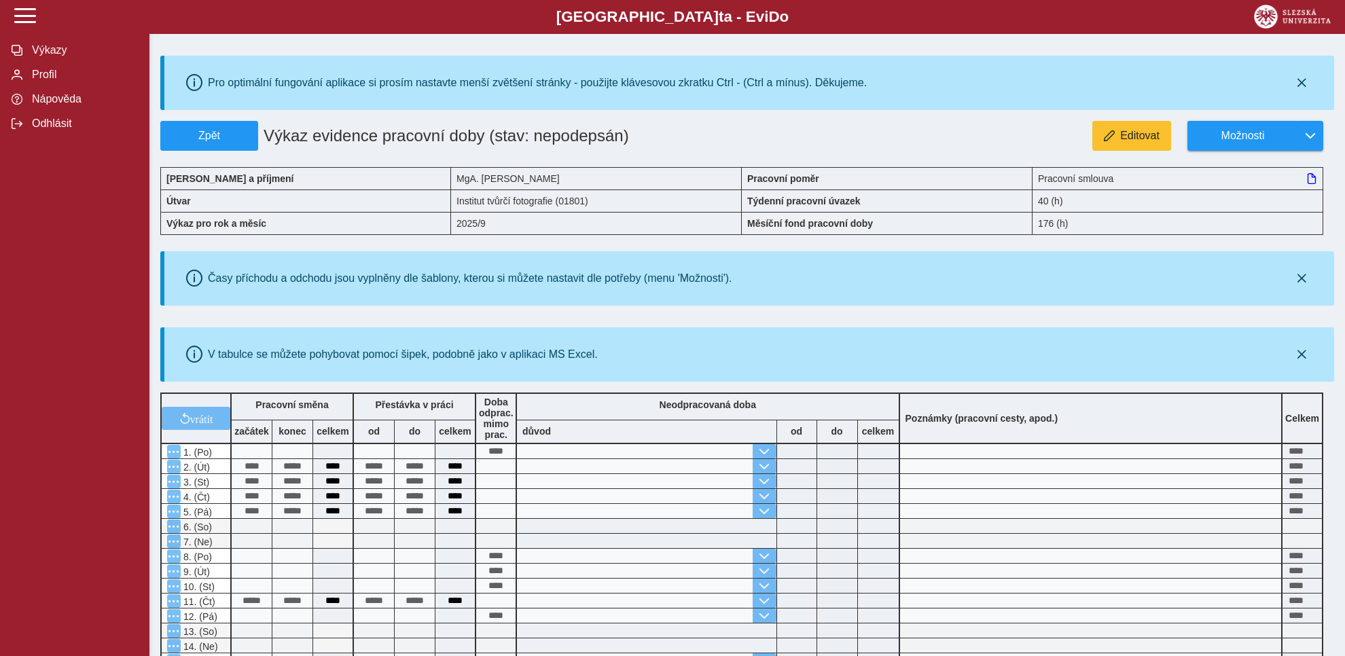 The image size is (1345, 656). What do you see at coordinates (209, 136) in the screenshot?
I see `span: Zpět` at bounding box center [209, 136].